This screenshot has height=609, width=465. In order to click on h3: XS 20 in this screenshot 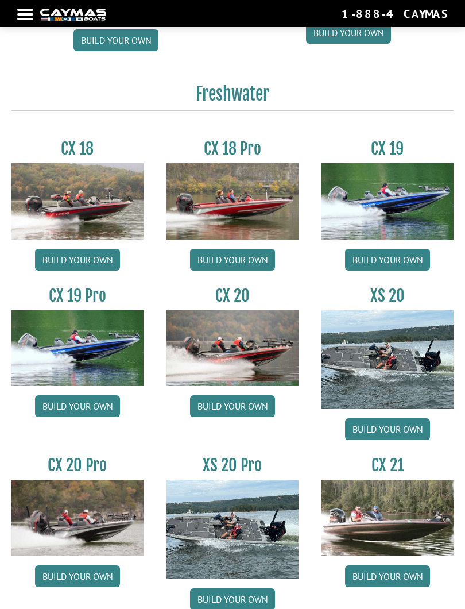, I will do `click(388, 295)`.